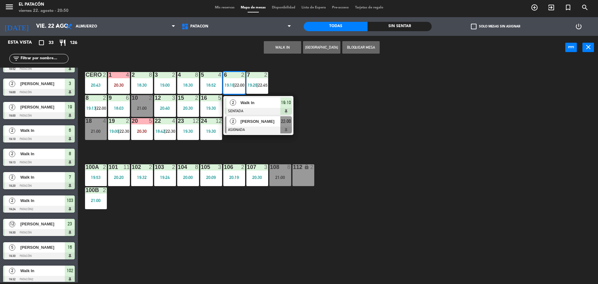  I want to click on div: 7, so click(247, 75).